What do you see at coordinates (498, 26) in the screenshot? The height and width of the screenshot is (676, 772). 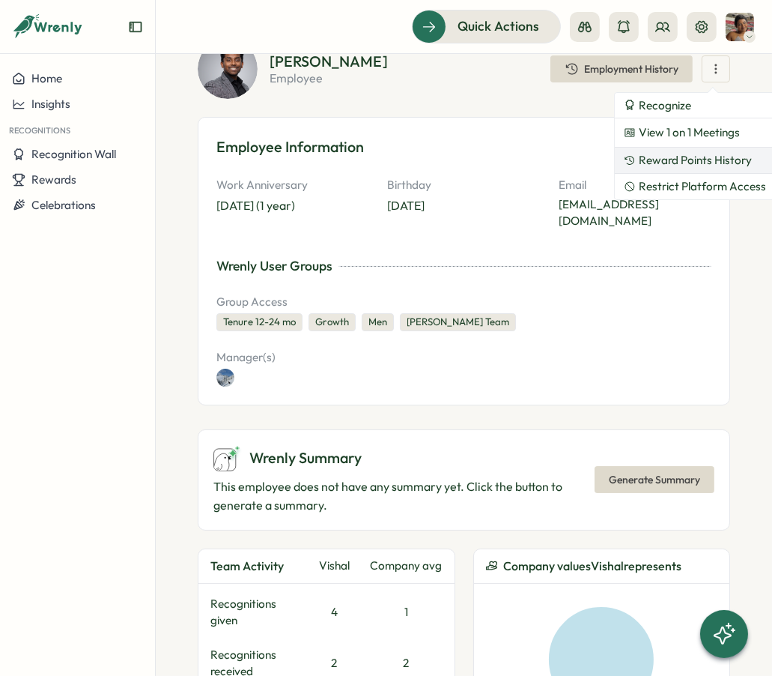 I see `span: Quick Actions` at bounding box center [498, 26].